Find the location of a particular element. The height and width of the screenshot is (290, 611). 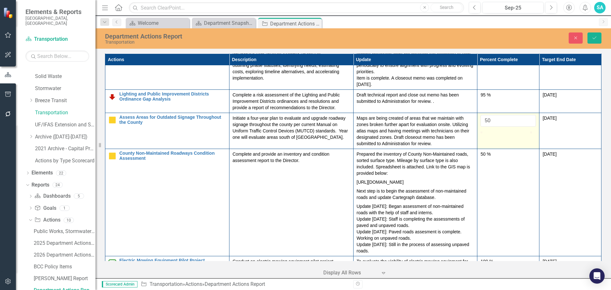

p: Next step is to begin the assessment of non-maintained roads and update Cartegraph database. is located at coordinates (415, 194).